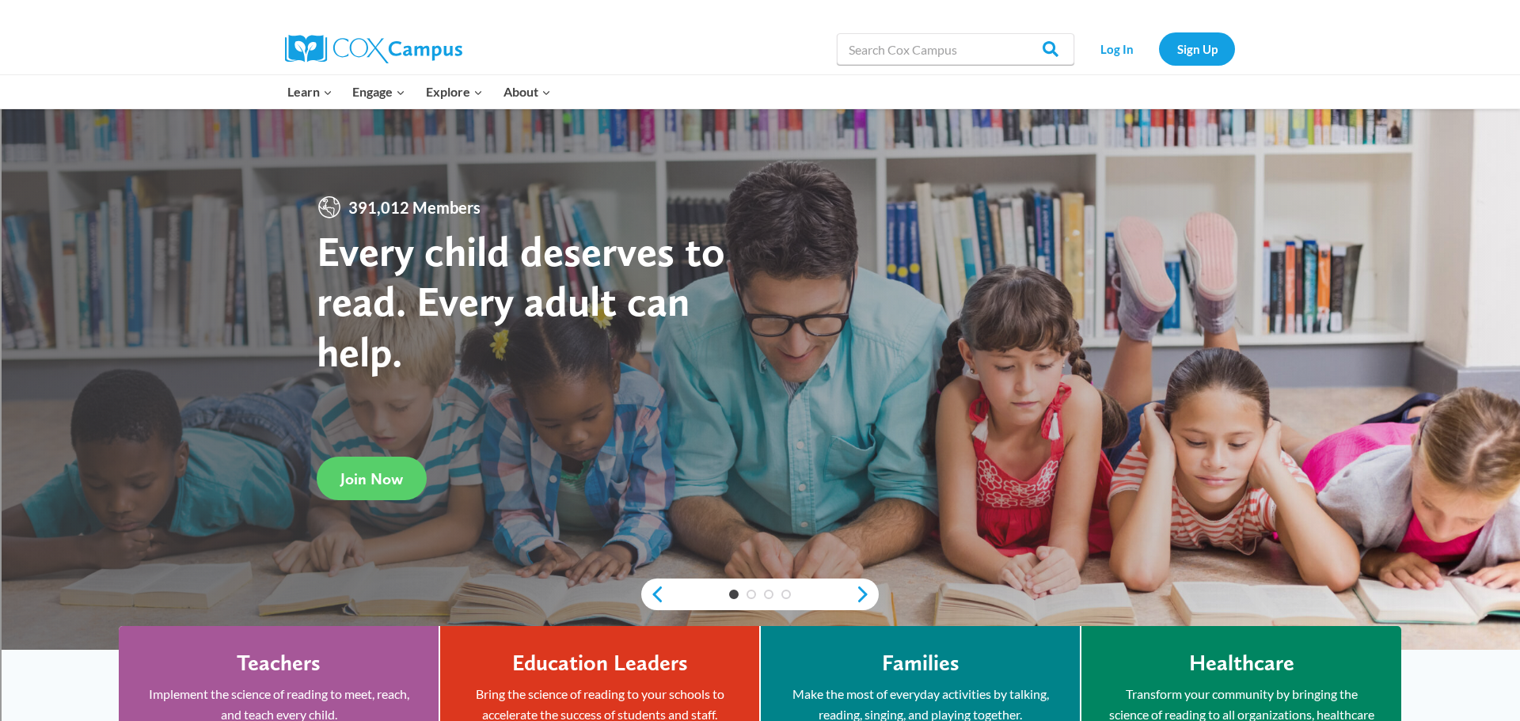 The width and height of the screenshot is (1520, 721). I want to click on a: Sign Up, so click(1197, 48).